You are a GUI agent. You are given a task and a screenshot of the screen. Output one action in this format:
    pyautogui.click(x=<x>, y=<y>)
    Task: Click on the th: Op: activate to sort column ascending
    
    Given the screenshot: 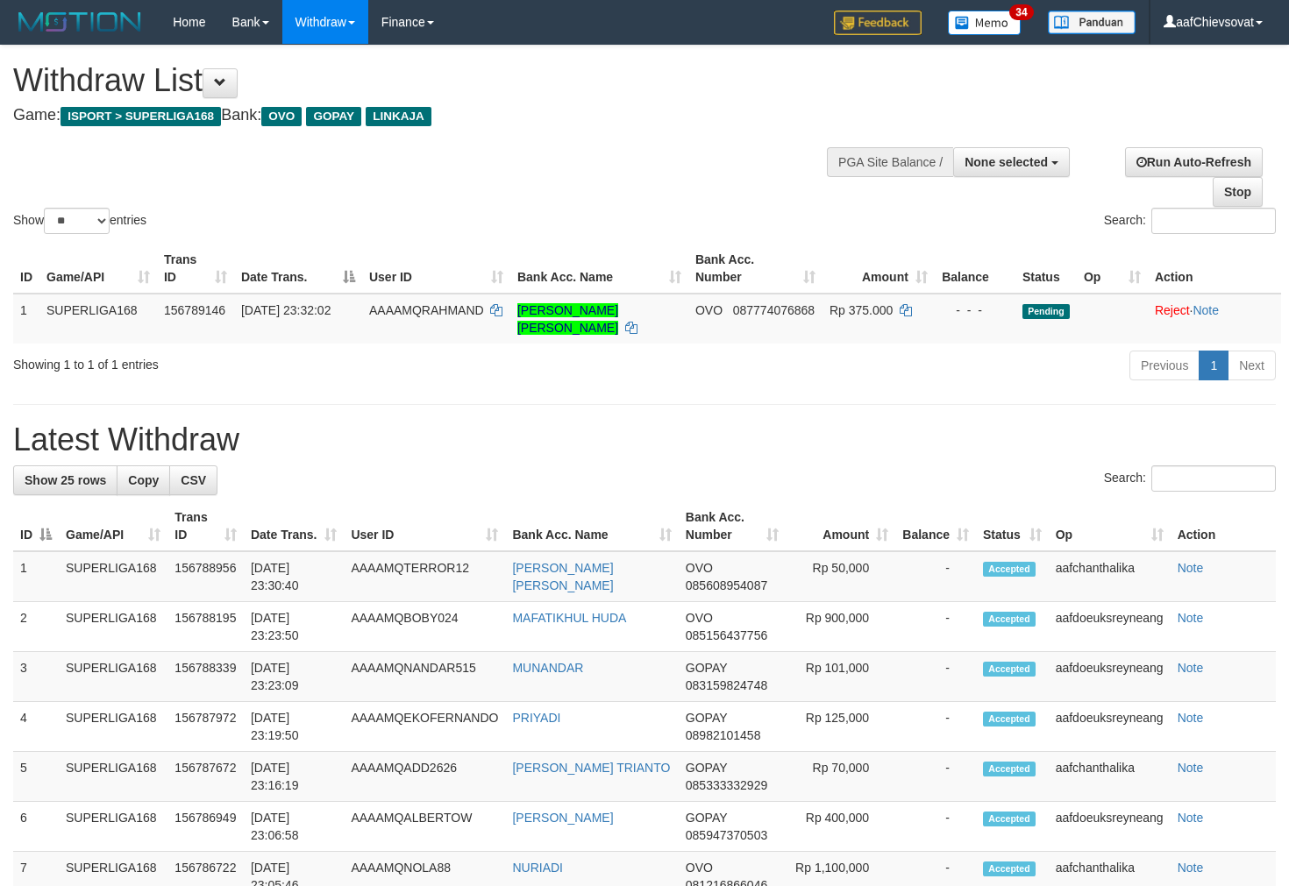 What is the action you would take?
    pyautogui.click(x=1112, y=268)
    